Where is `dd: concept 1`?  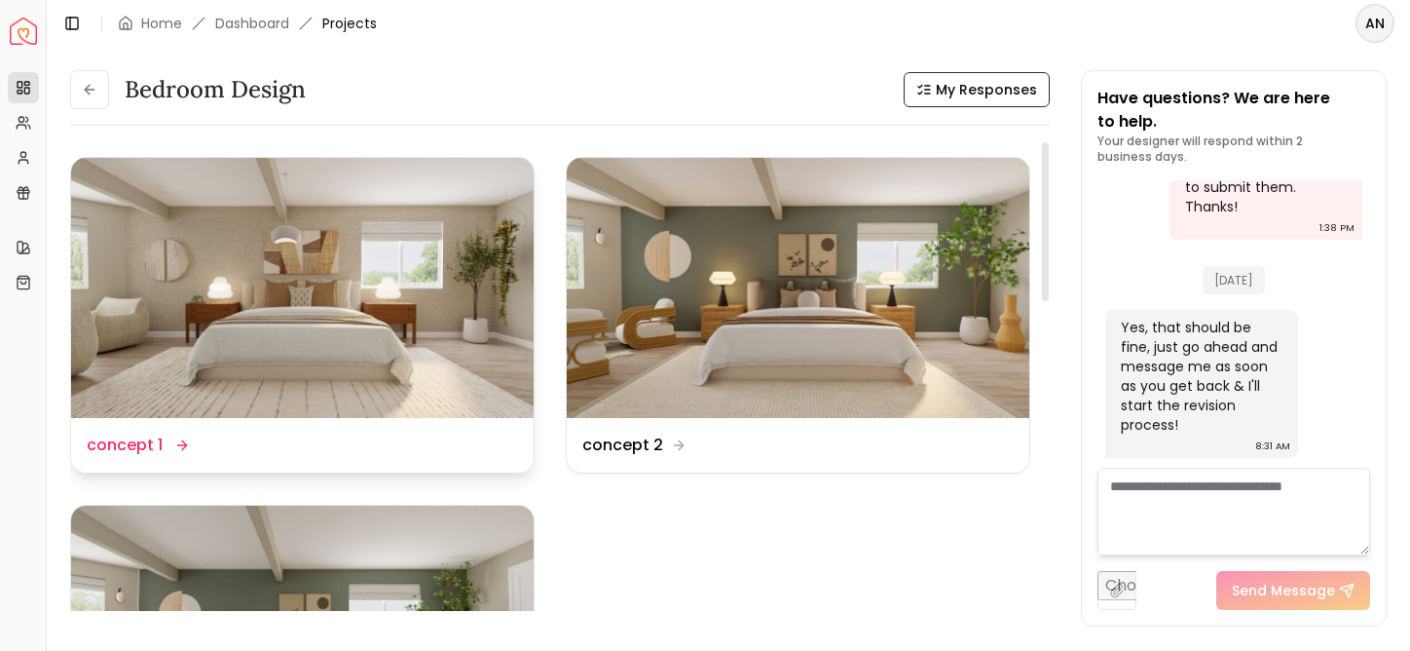 dd: concept 1 is located at coordinates (125, 445).